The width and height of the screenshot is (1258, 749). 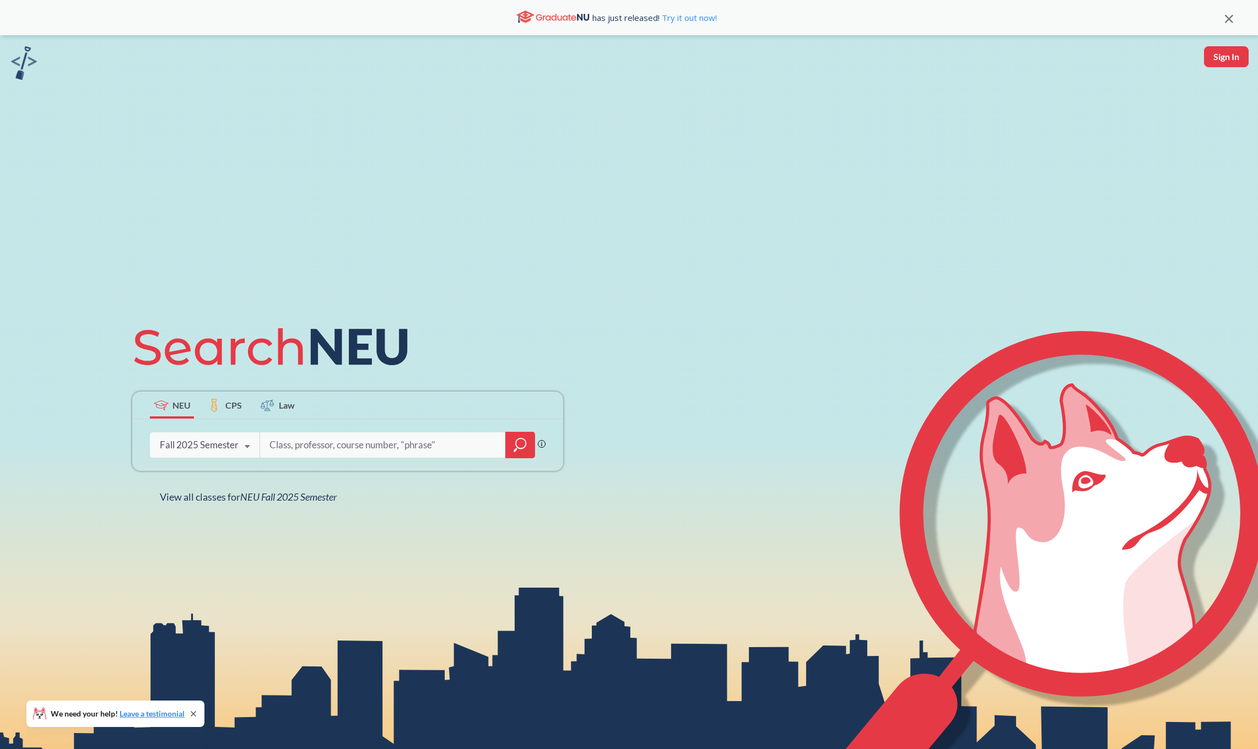 What do you see at coordinates (1226, 57) in the screenshot?
I see `button: Sign In` at bounding box center [1226, 57].